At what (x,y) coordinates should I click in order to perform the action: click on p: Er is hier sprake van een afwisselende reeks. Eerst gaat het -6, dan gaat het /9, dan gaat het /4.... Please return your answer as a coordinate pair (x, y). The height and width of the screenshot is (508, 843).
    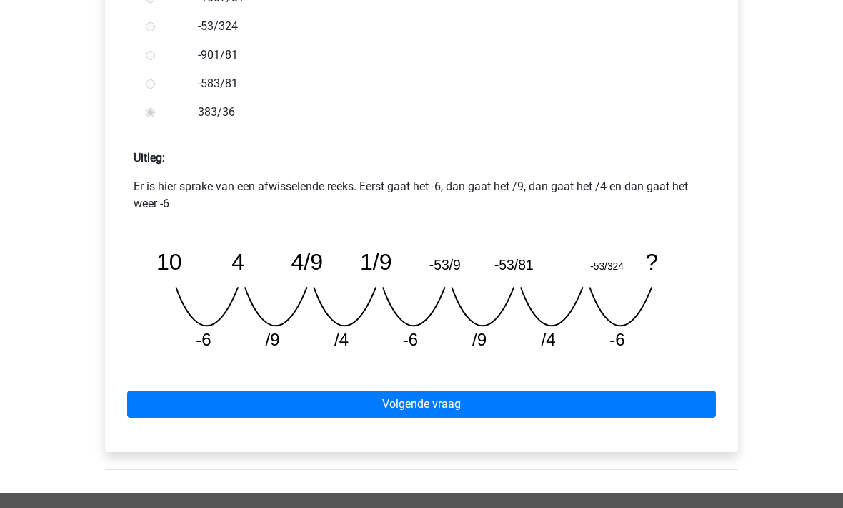
    Looking at the image, I should click on (422, 195).